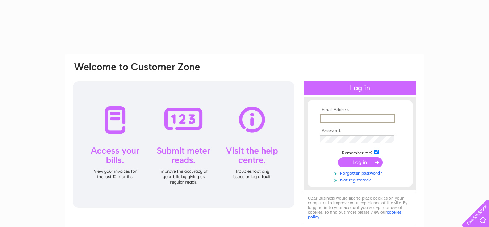 This screenshot has height=227, width=489. I want to click on input: Submit, so click(360, 163).